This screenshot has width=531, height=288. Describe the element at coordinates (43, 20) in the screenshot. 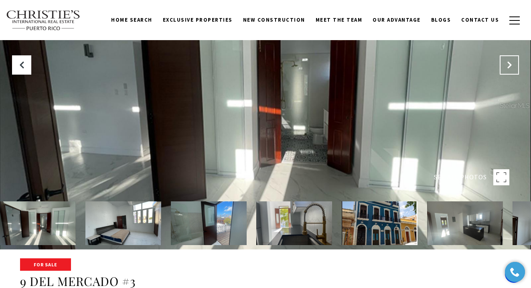

I see `img: Christie's International Real Estate text transparent background` at that location.